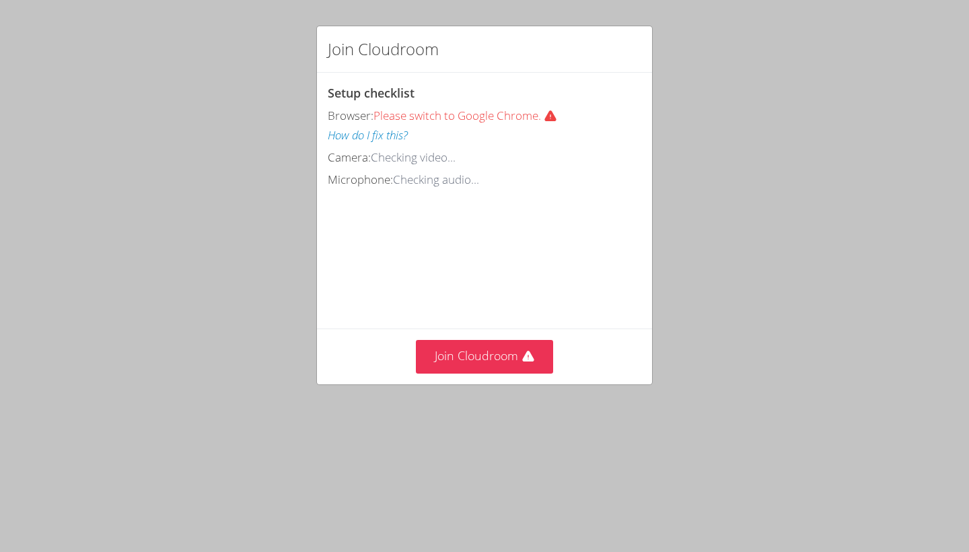 This screenshot has width=969, height=552. Describe the element at coordinates (436, 179) in the screenshot. I see `span: Checking audio...` at that location.